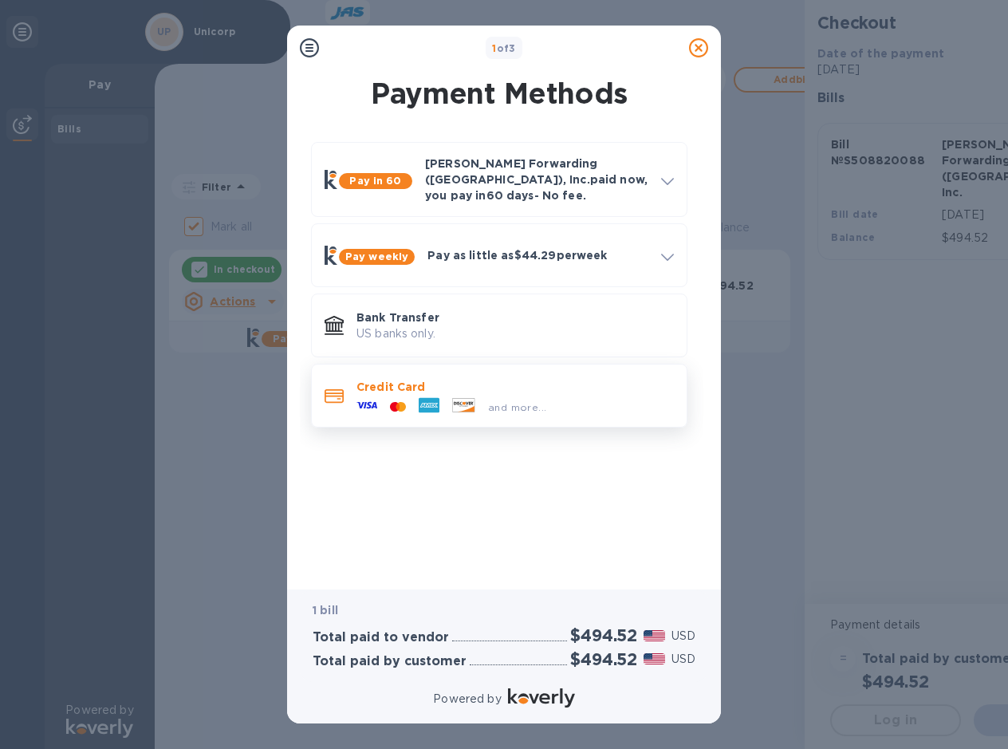 The height and width of the screenshot is (749, 1008). Describe the element at coordinates (515, 318) in the screenshot. I see `p: Bank Transfer` at that location.